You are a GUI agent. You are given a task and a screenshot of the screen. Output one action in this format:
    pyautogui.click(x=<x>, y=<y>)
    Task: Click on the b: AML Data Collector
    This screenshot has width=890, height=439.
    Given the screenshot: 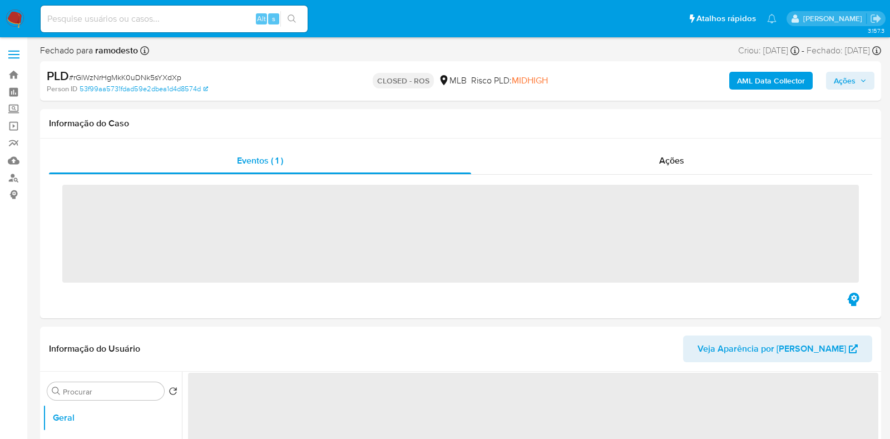 What is the action you would take?
    pyautogui.click(x=771, y=81)
    